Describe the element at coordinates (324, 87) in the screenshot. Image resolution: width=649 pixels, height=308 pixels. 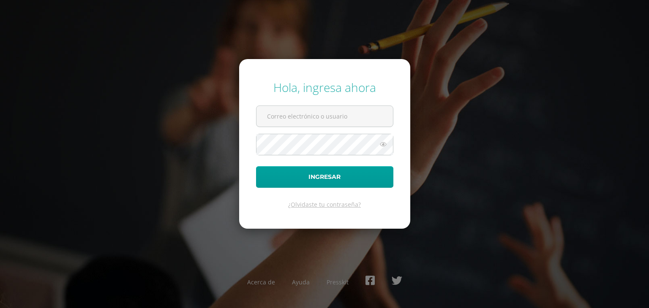
I see `div: Hola, ingresa ahora` at that location.